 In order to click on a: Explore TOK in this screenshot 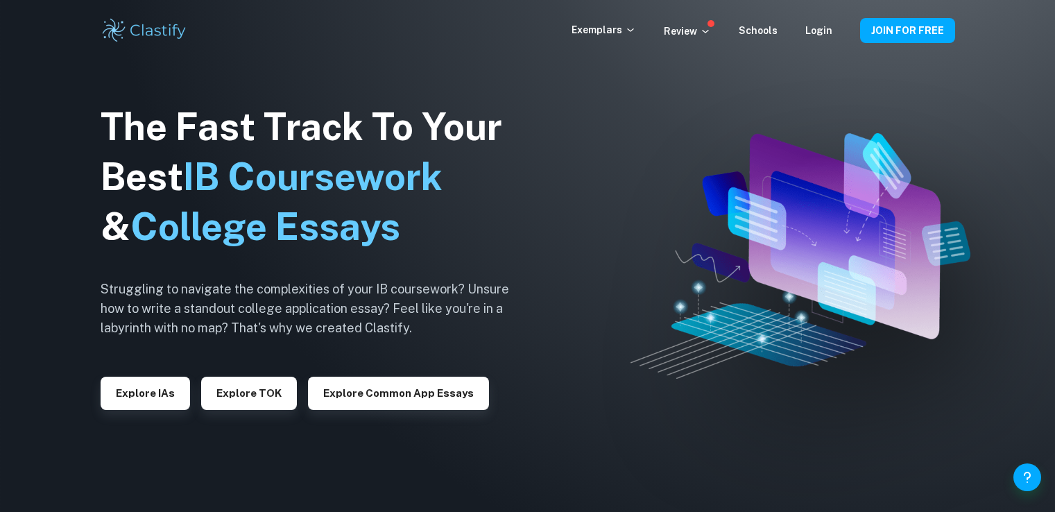, I will do `click(249, 392)`.